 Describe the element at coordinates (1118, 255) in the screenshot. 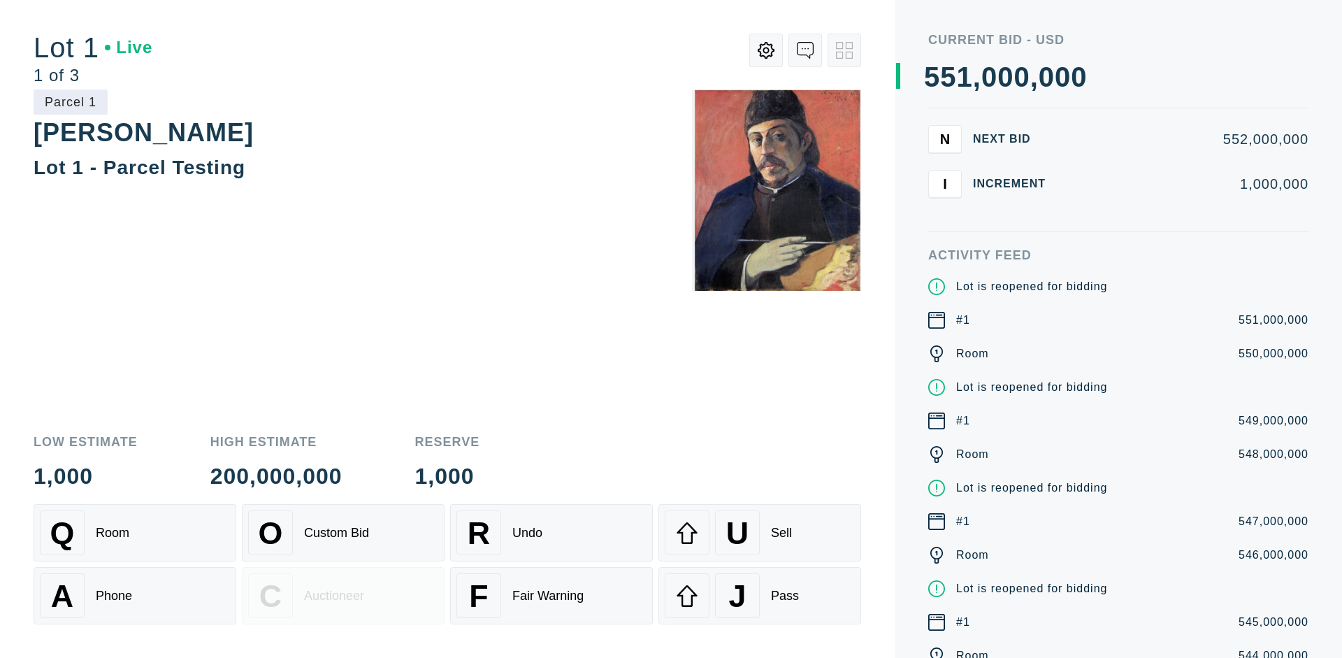

I see `div: Activity Feed` at that location.